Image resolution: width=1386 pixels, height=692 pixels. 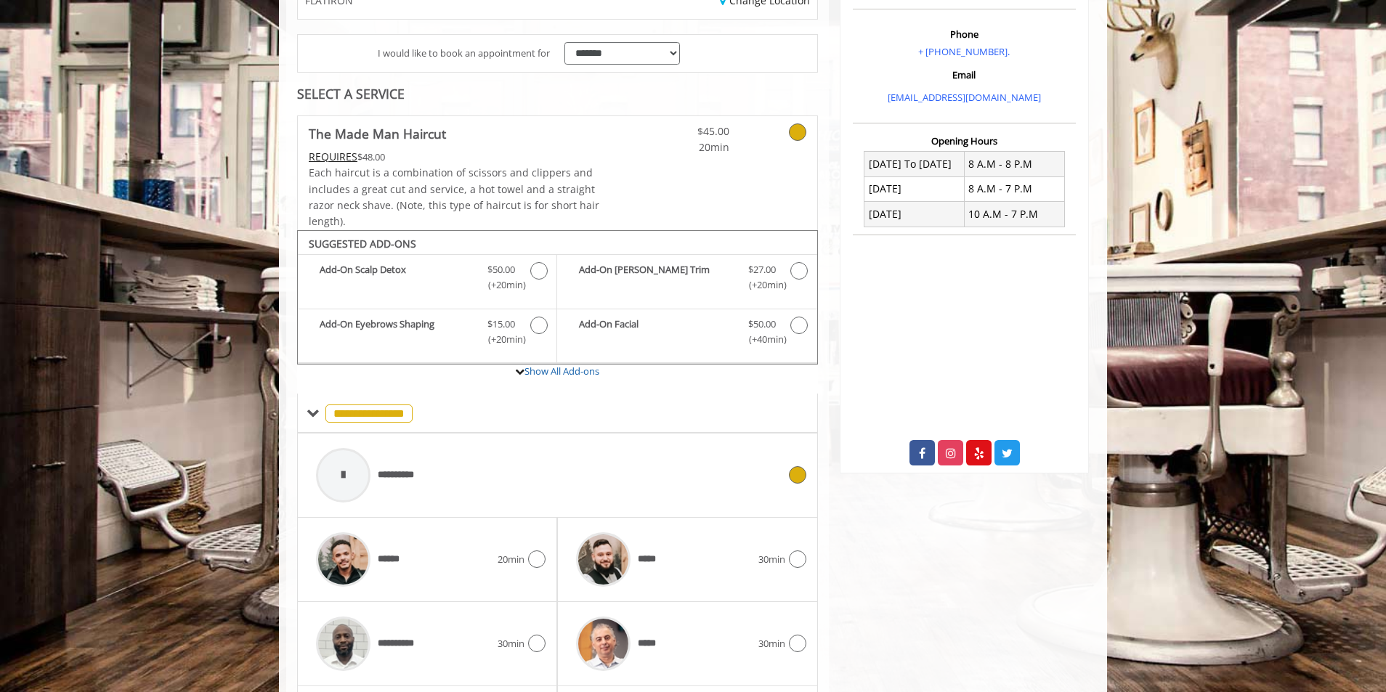 What do you see at coordinates (1014, 164) in the screenshot?
I see `td: 8 A.M - 8 P.M` at bounding box center [1014, 164].